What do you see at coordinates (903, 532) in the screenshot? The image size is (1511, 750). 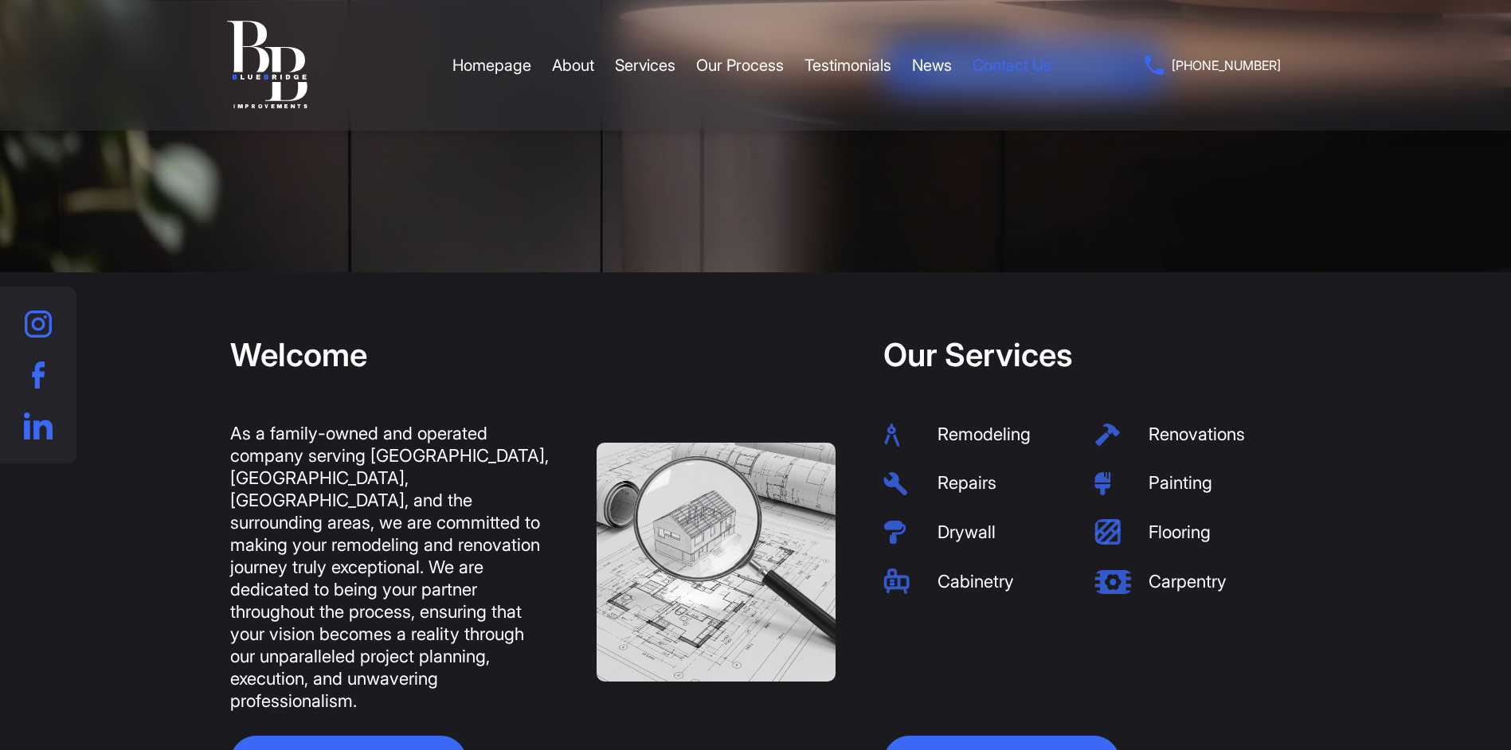 I see `img: icon-4.svg` at bounding box center [903, 532].